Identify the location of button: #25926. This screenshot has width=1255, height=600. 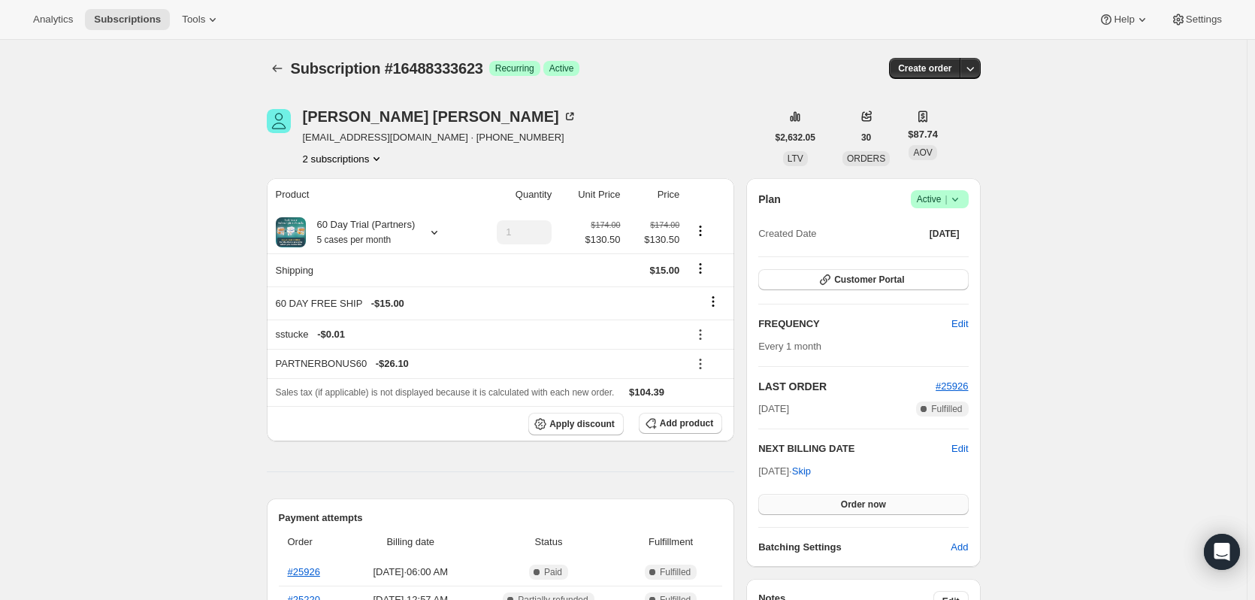
(952, 386).